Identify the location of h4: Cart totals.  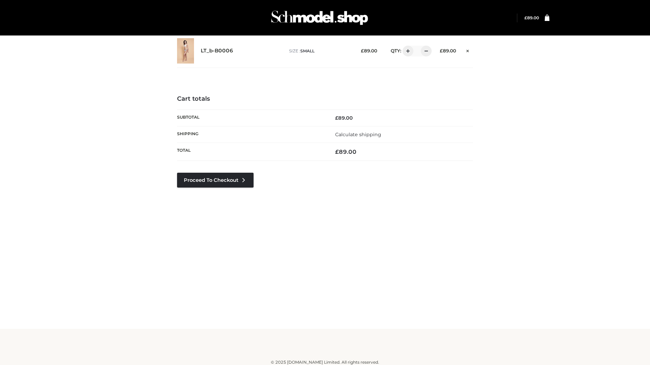
(325, 99).